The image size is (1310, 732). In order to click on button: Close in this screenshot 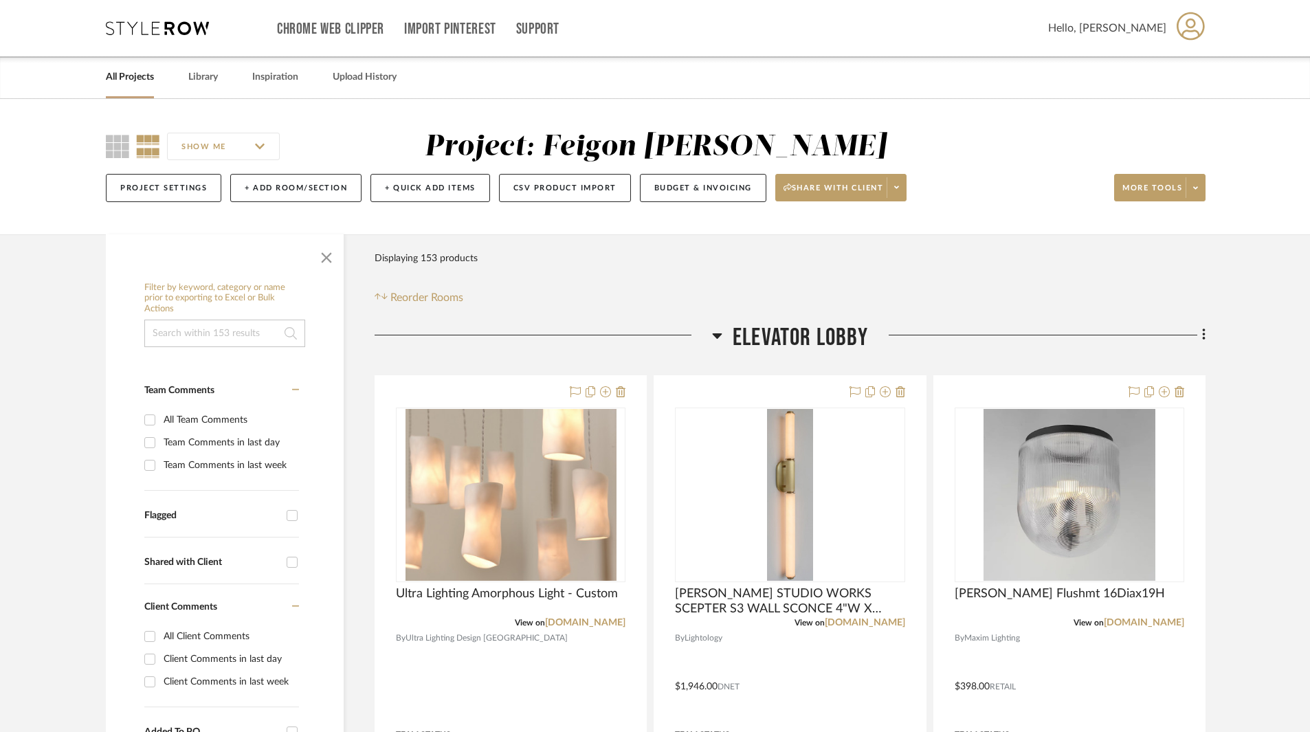, I will do `click(326, 255)`.